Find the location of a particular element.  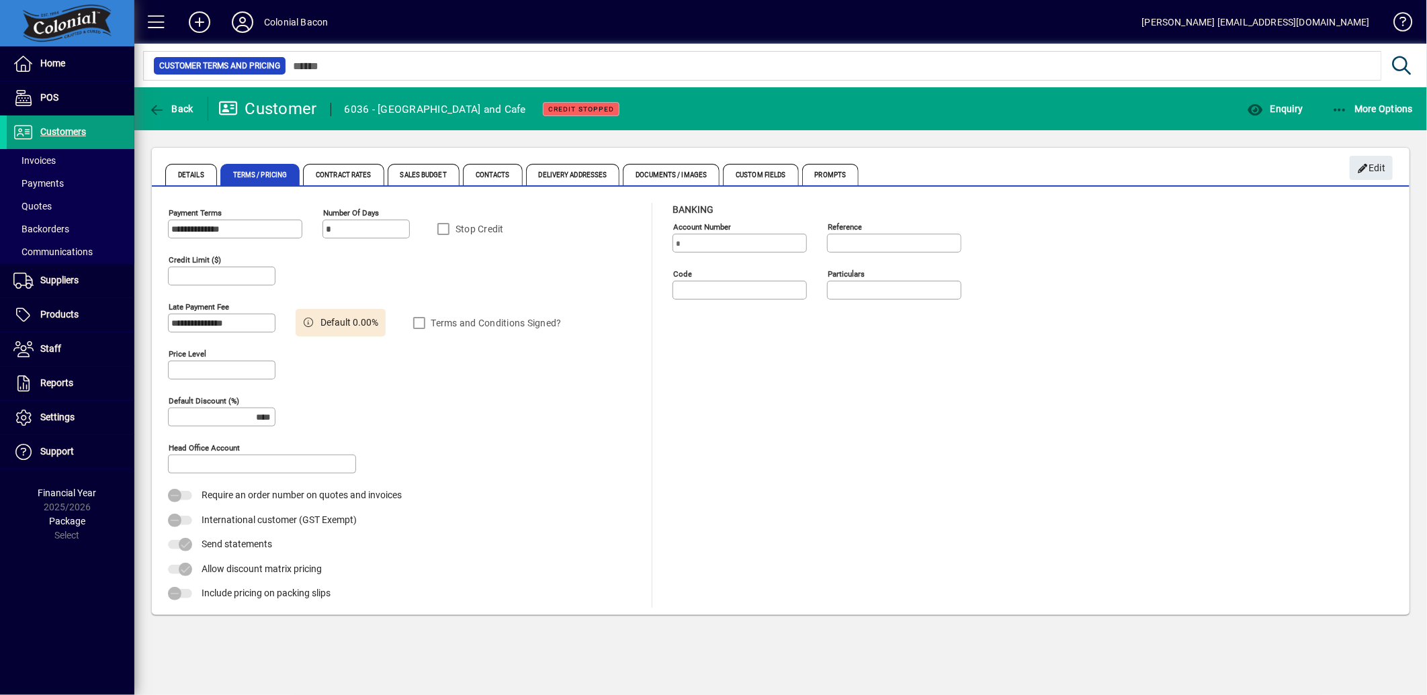

a: Reports is located at coordinates (71, 384).